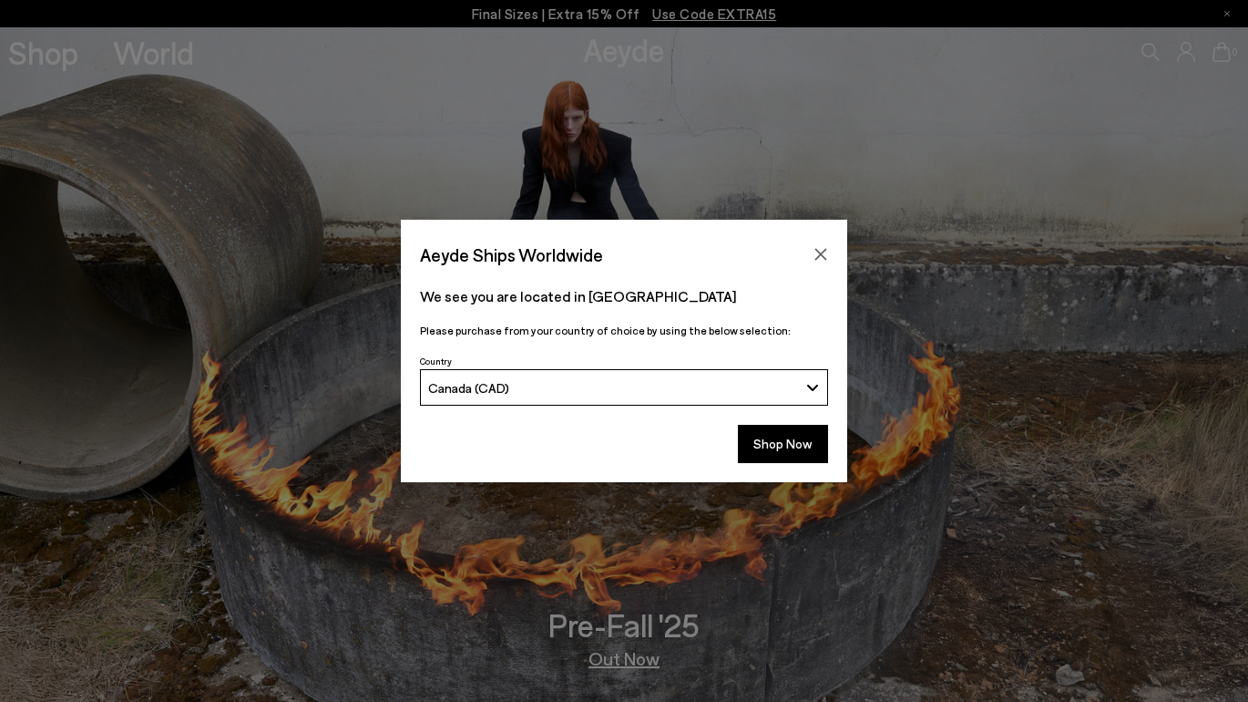  I want to click on span: Canada (CAD), so click(468, 387).